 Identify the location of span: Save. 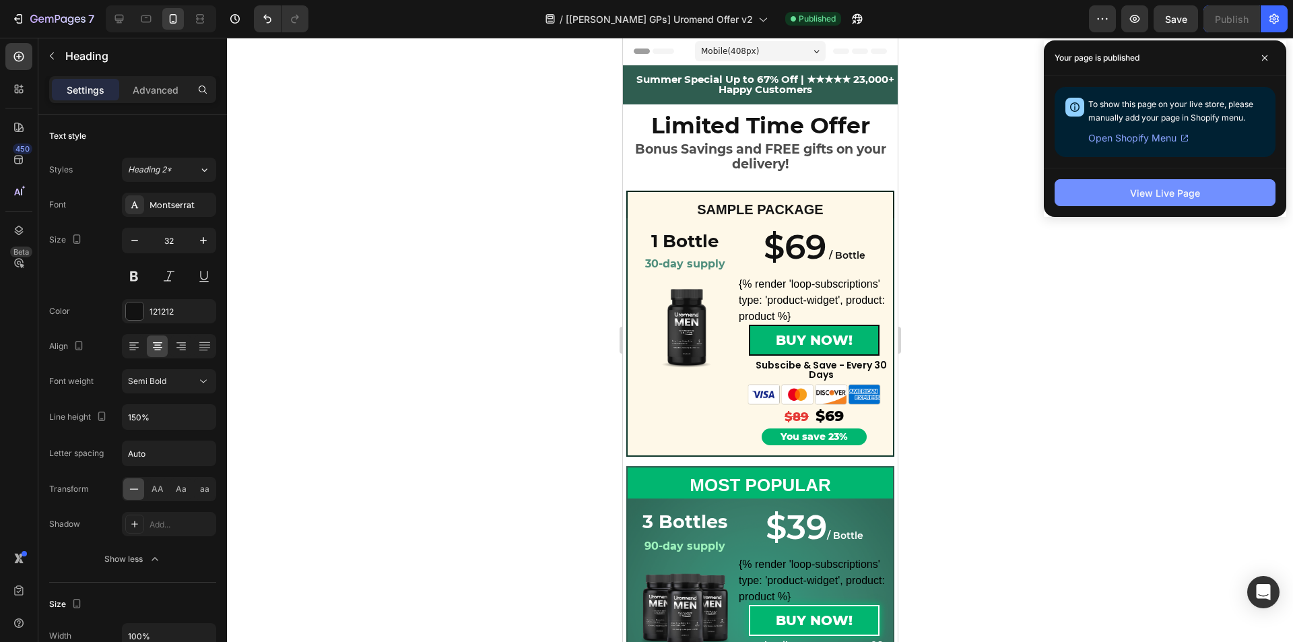
(1176, 19).